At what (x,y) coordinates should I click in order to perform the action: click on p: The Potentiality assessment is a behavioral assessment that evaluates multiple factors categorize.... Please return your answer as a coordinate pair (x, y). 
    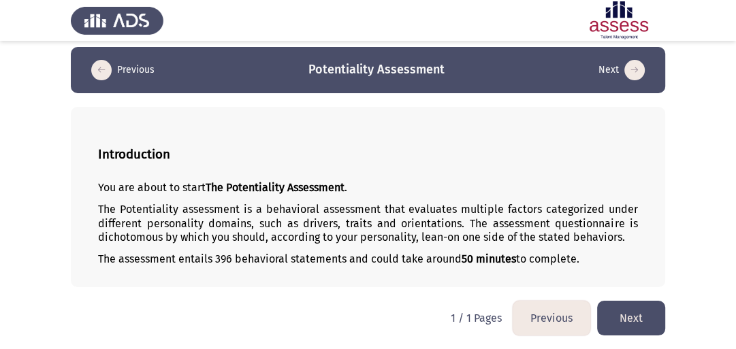
    Looking at the image, I should click on (368, 224).